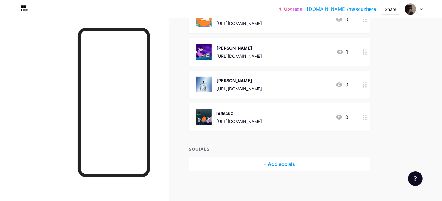 The width and height of the screenshot is (442, 201). Describe the element at coordinates (239, 113) in the screenshot. I see `div: m4scuz` at that location.